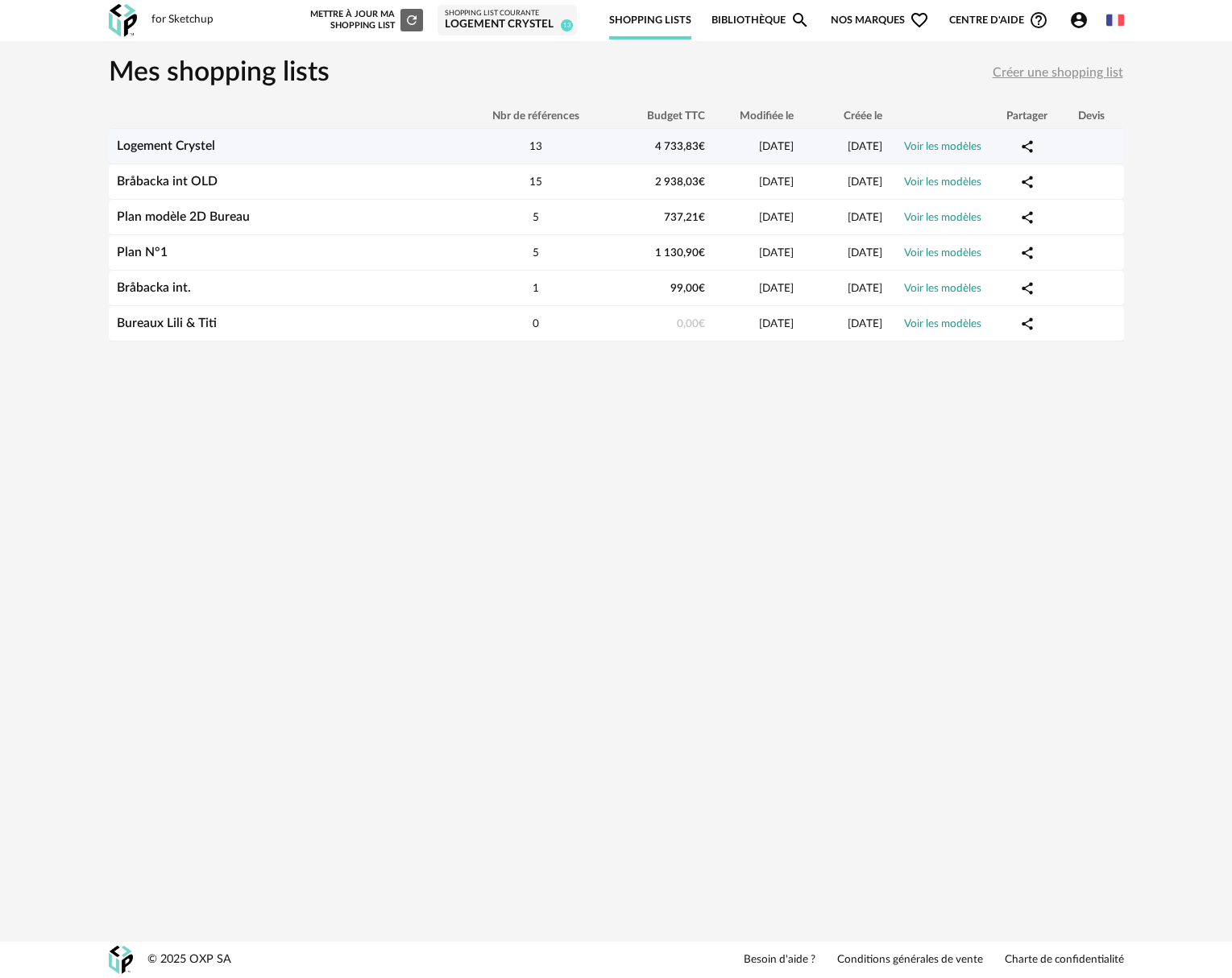 The width and height of the screenshot is (1232, 978). Describe the element at coordinates (846, 116) in the screenshot. I see `div: Créée le` at that location.